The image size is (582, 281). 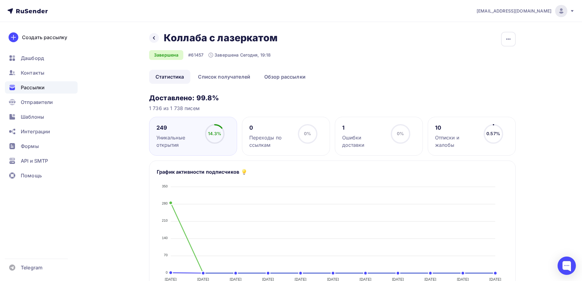 What do you see at coordinates (240, 55) in the screenshot?
I see `div: Завершена Сегодня, 19:18` at bounding box center [240, 55].